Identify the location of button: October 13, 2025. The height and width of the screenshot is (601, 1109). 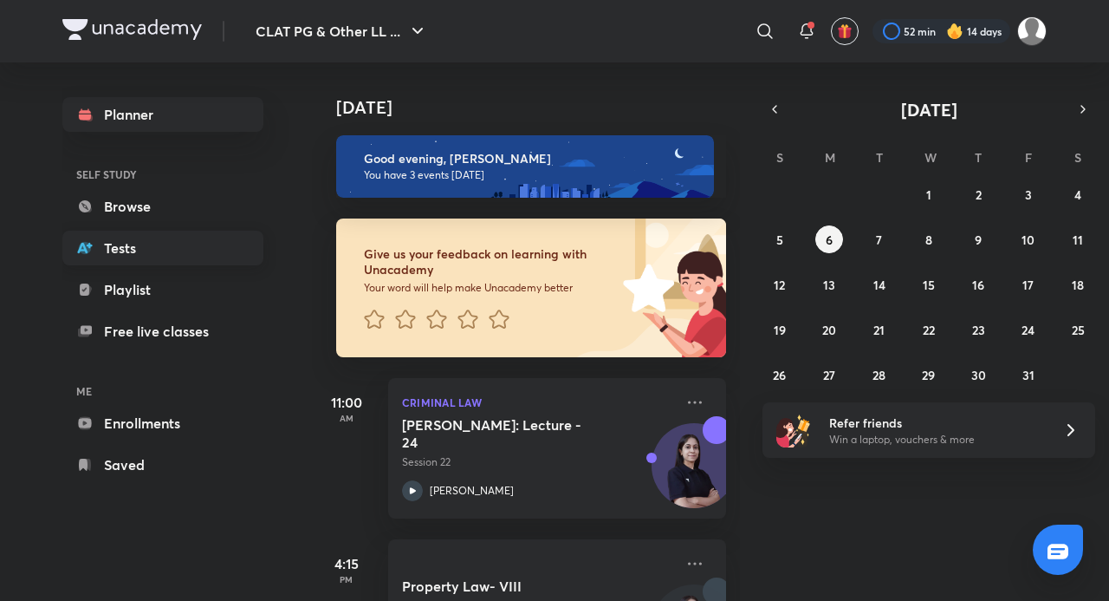
(829, 284).